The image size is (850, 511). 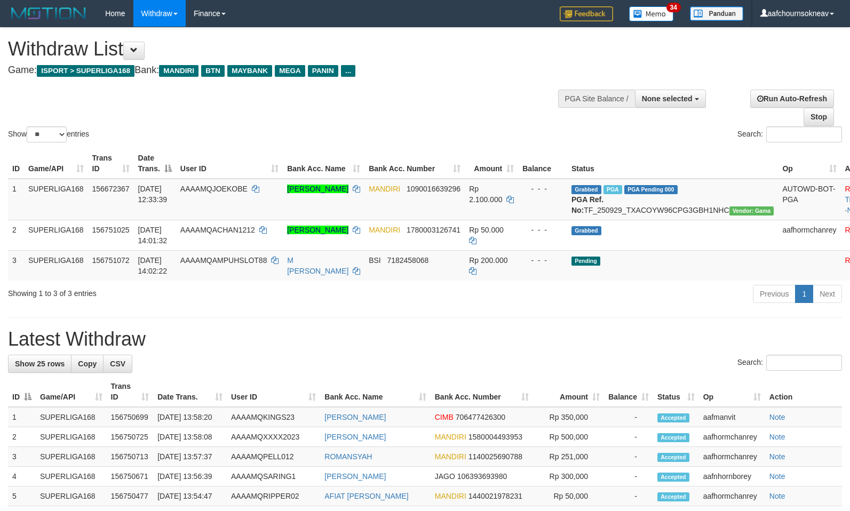 What do you see at coordinates (49, 13) in the screenshot?
I see `img: MOTION_logo.png` at bounding box center [49, 13].